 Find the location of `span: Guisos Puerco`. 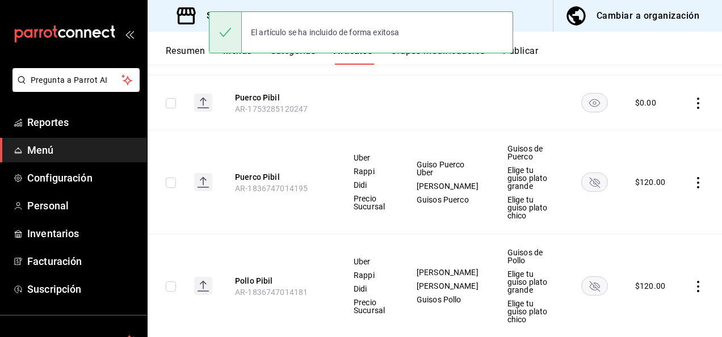

span: Guisos Puerco is located at coordinates (448, 200).